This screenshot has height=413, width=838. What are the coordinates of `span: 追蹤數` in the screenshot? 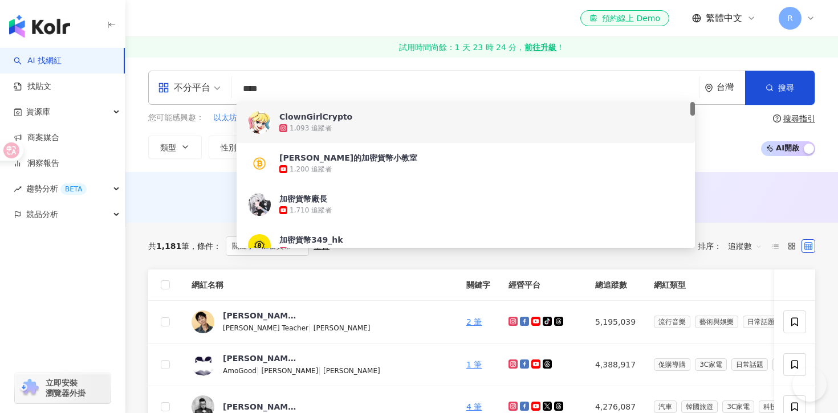 It's located at (745, 246).